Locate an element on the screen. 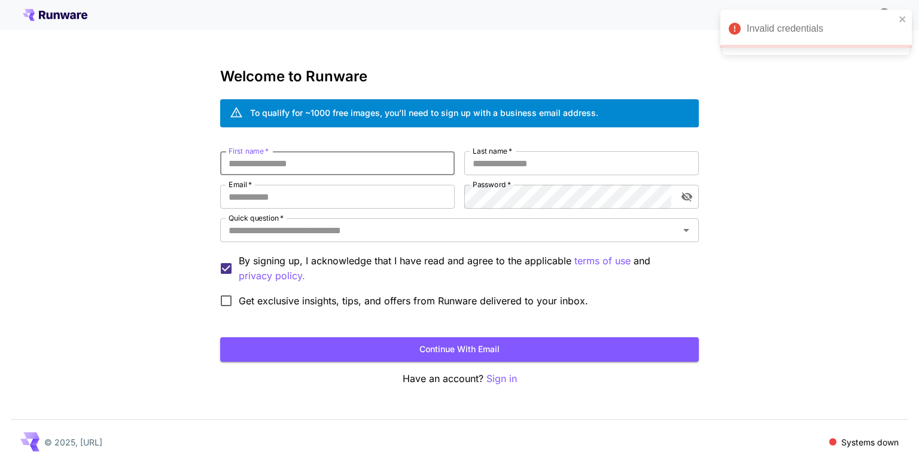  button: close is located at coordinates (902, 19).